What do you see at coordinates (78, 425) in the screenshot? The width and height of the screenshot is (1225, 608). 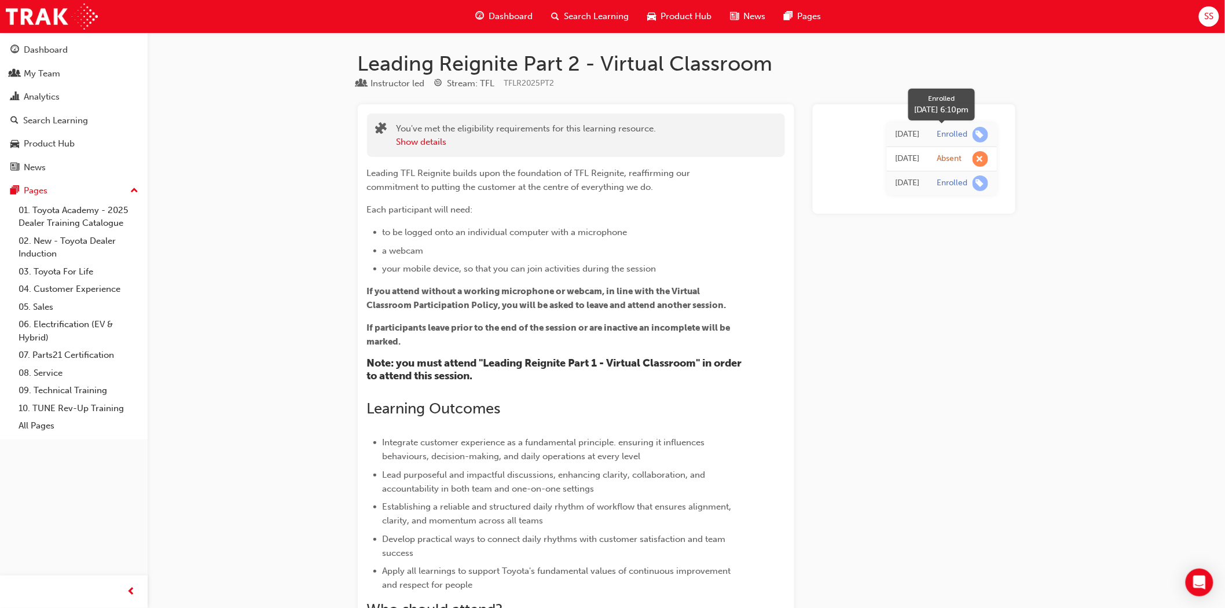 I see `a: All Pages` at bounding box center [78, 425].